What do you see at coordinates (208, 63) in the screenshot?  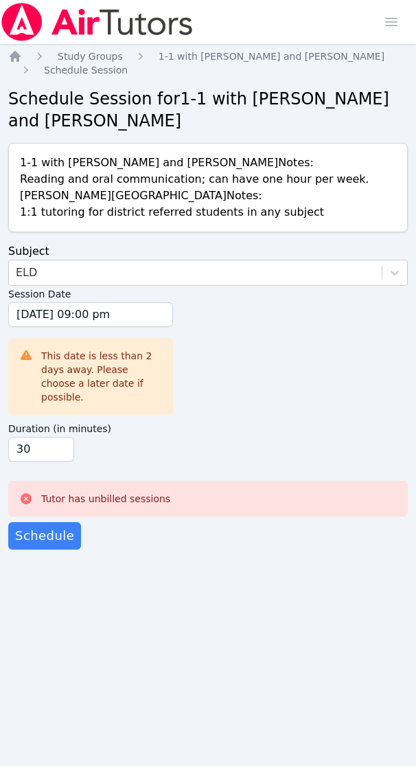 I see `nav: Breadcrumb` at bounding box center [208, 63].